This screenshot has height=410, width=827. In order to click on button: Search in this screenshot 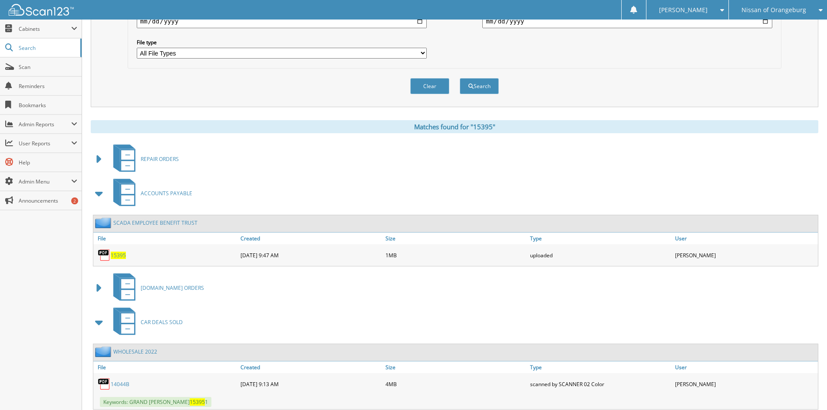, I will do `click(479, 86)`.